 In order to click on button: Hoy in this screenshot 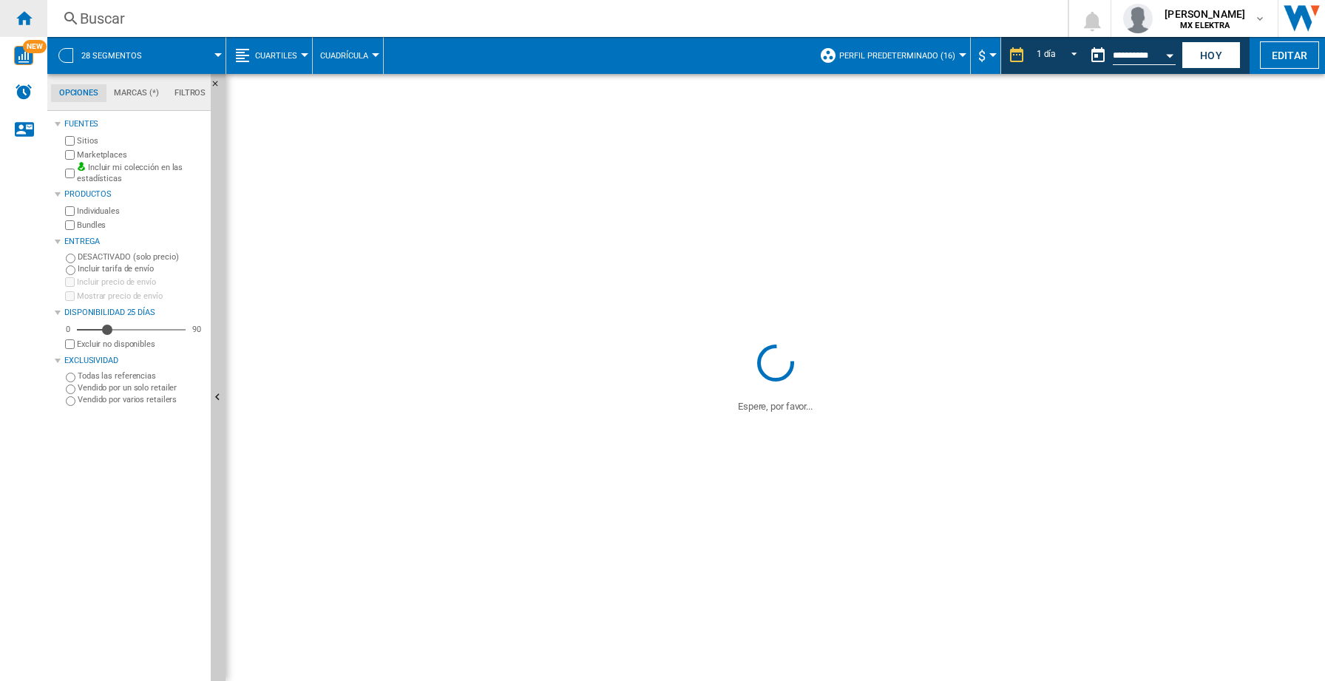, I will do `click(1211, 55)`.